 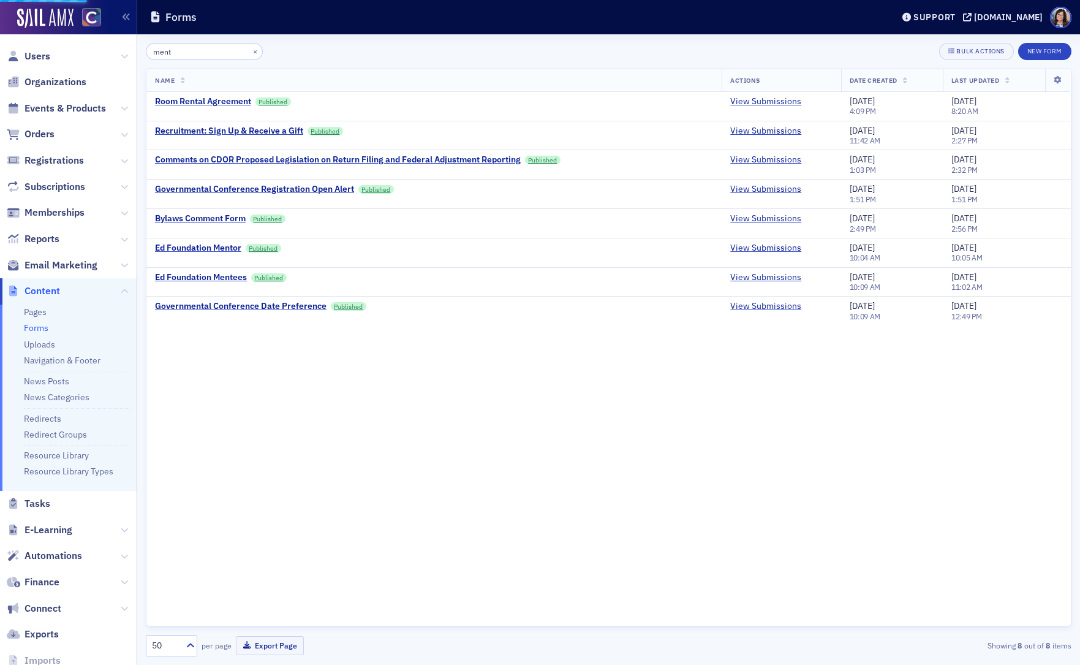 What do you see at coordinates (47, 381) in the screenshot?
I see `a: News Posts` at bounding box center [47, 381].